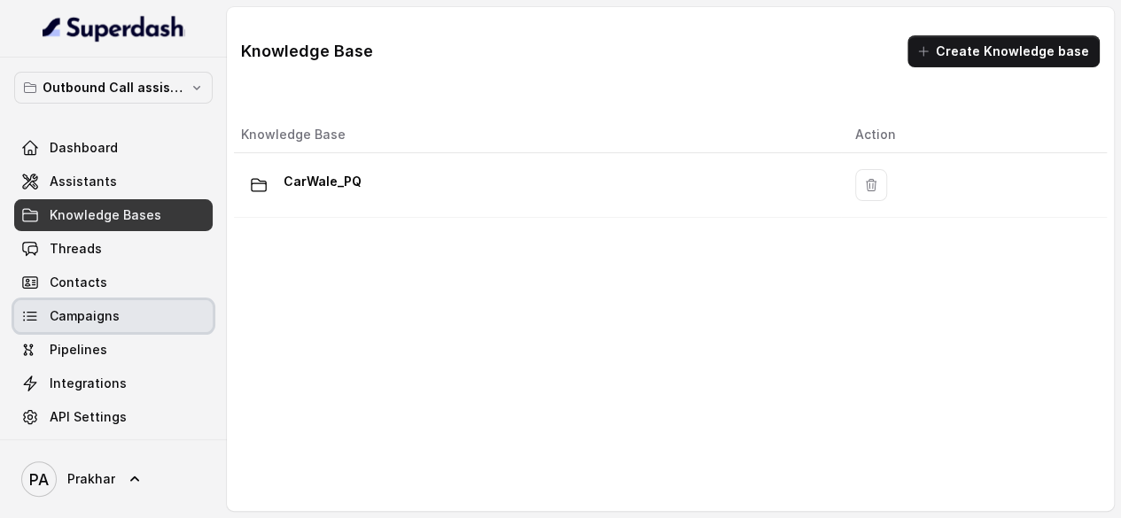 The width and height of the screenshot is (1121, 518). I want to click on p: CarWale_PQ, so click(323, 182).